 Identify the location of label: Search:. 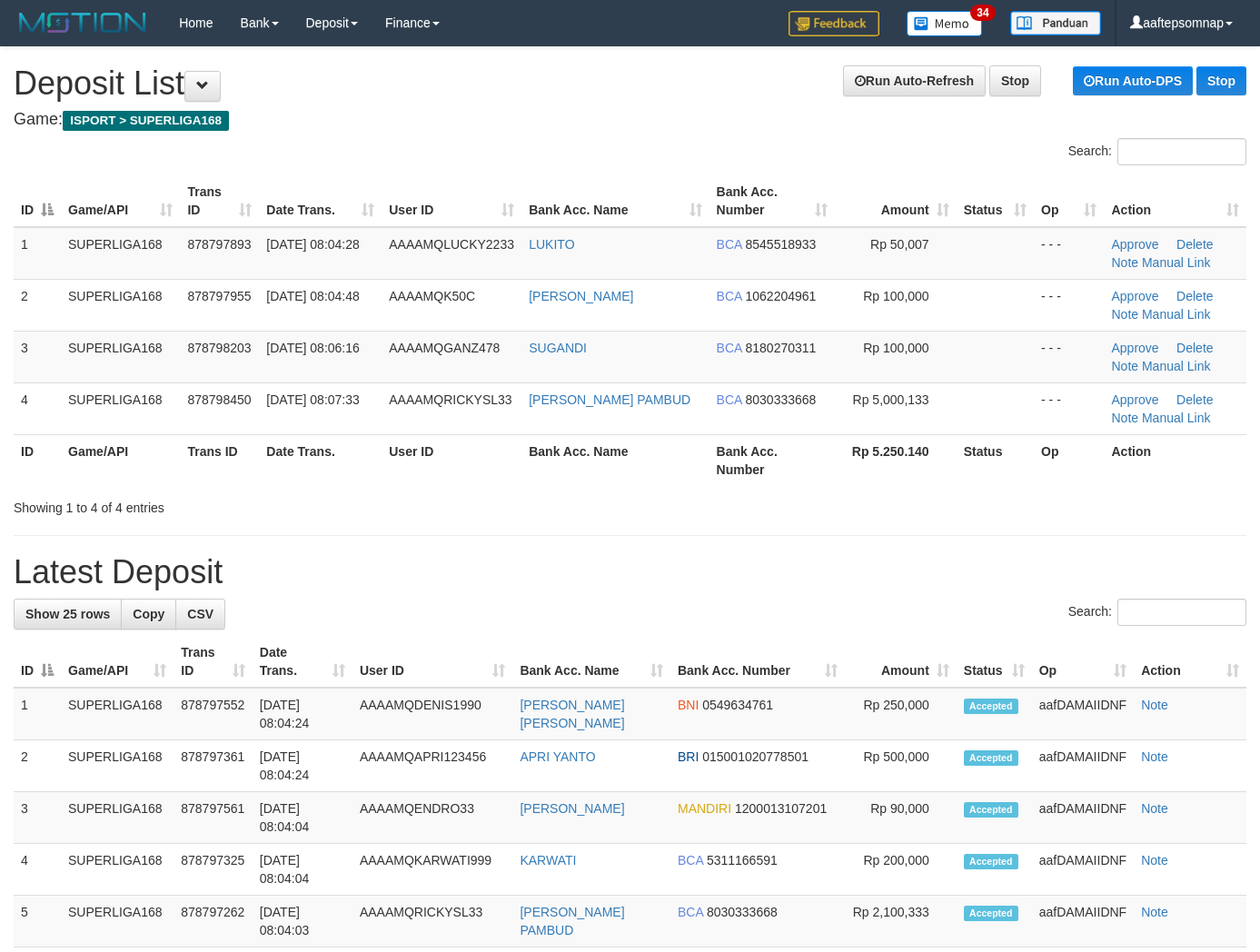
(1157, 612).